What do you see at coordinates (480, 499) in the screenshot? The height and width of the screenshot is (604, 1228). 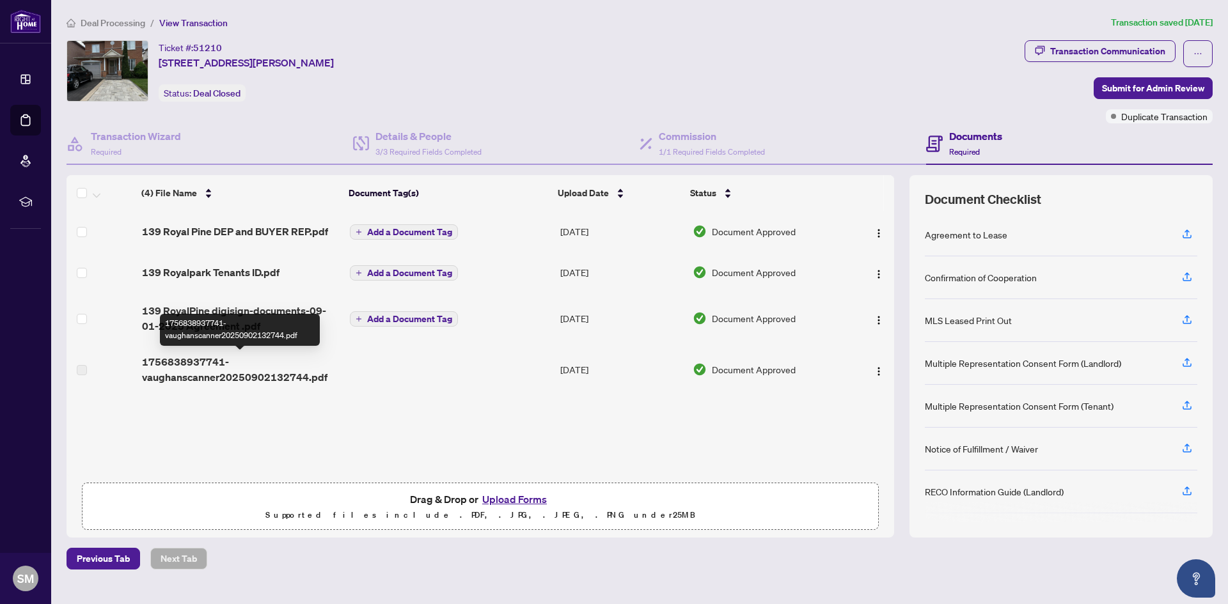 I see `span: Drag & Drop or` at bounding box center [480, 499].